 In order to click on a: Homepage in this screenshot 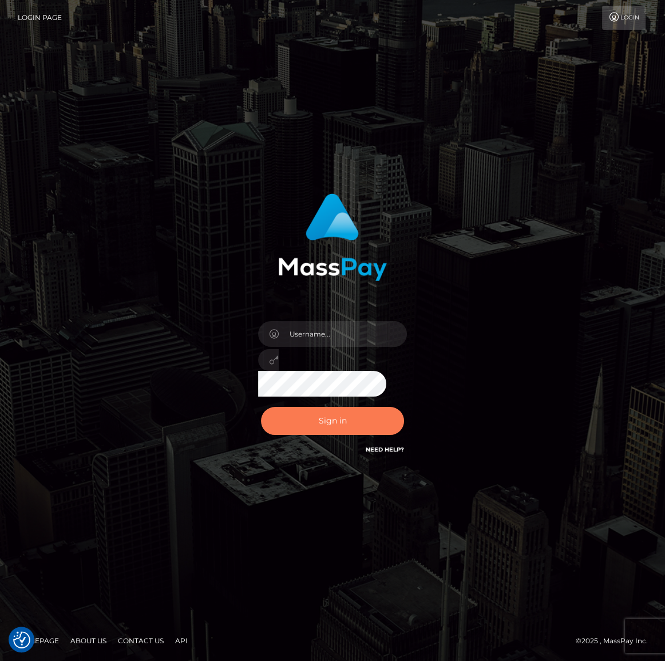, I will do `click(38, 640)`.